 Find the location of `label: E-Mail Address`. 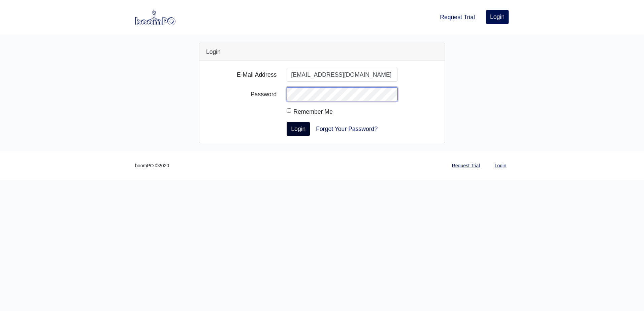

label: E-Mail Address is located at coordinates (241, 75).